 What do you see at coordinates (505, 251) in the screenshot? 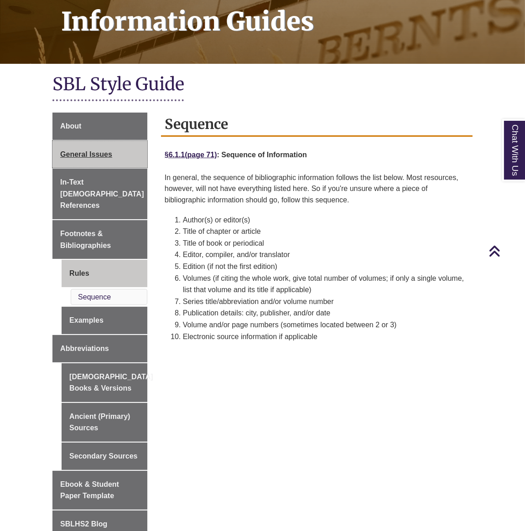
I see `a: Back to Top` at bounding box center [505, 251].